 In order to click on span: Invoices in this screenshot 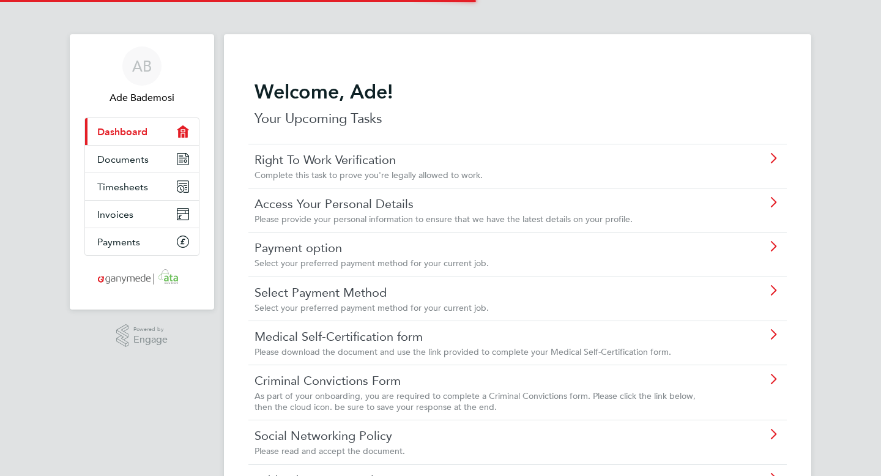, I will do `click(115, 214)`.